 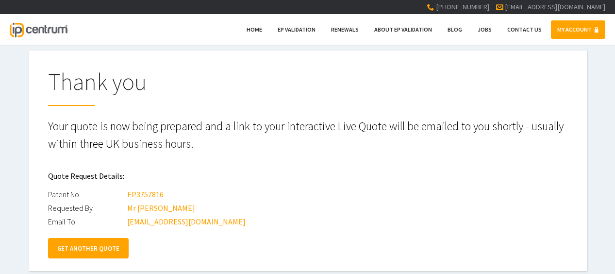 I want to click on a: Renewals, so click(x=345, y=30).